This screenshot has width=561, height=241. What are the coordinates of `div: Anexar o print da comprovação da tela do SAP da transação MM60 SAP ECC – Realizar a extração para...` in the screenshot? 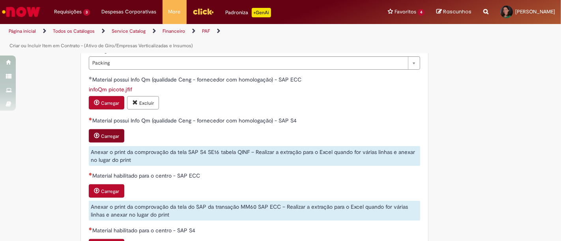 It's located at (255, 211).